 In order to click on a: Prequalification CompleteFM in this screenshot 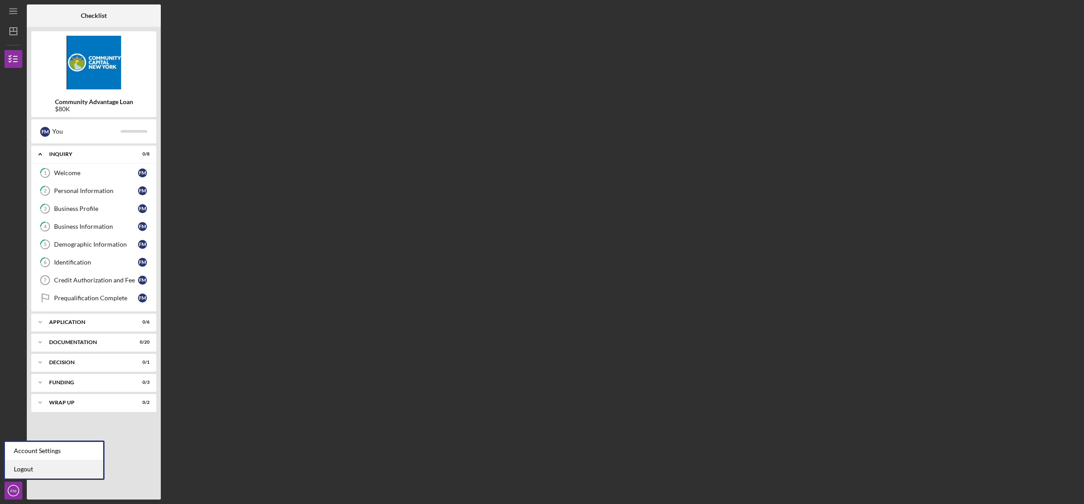, I will do `click(94, 298)`.